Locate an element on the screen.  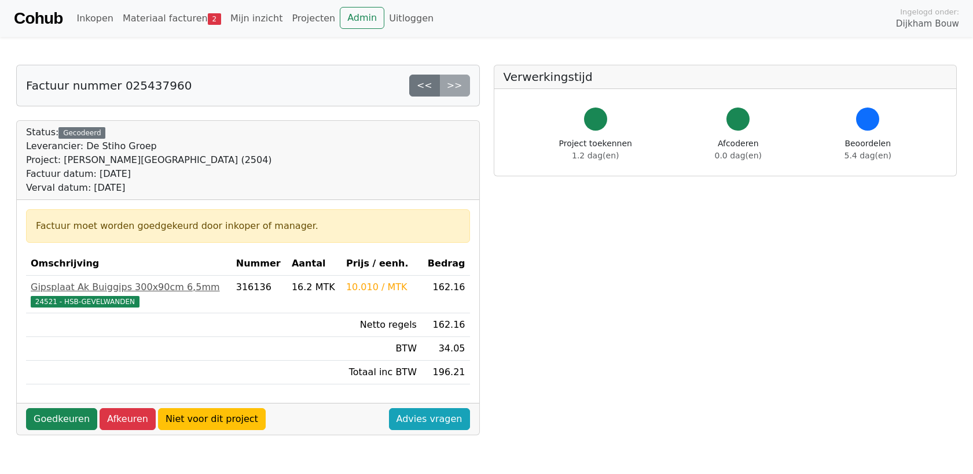
a: Projecten is located at coordinates (313, 19).